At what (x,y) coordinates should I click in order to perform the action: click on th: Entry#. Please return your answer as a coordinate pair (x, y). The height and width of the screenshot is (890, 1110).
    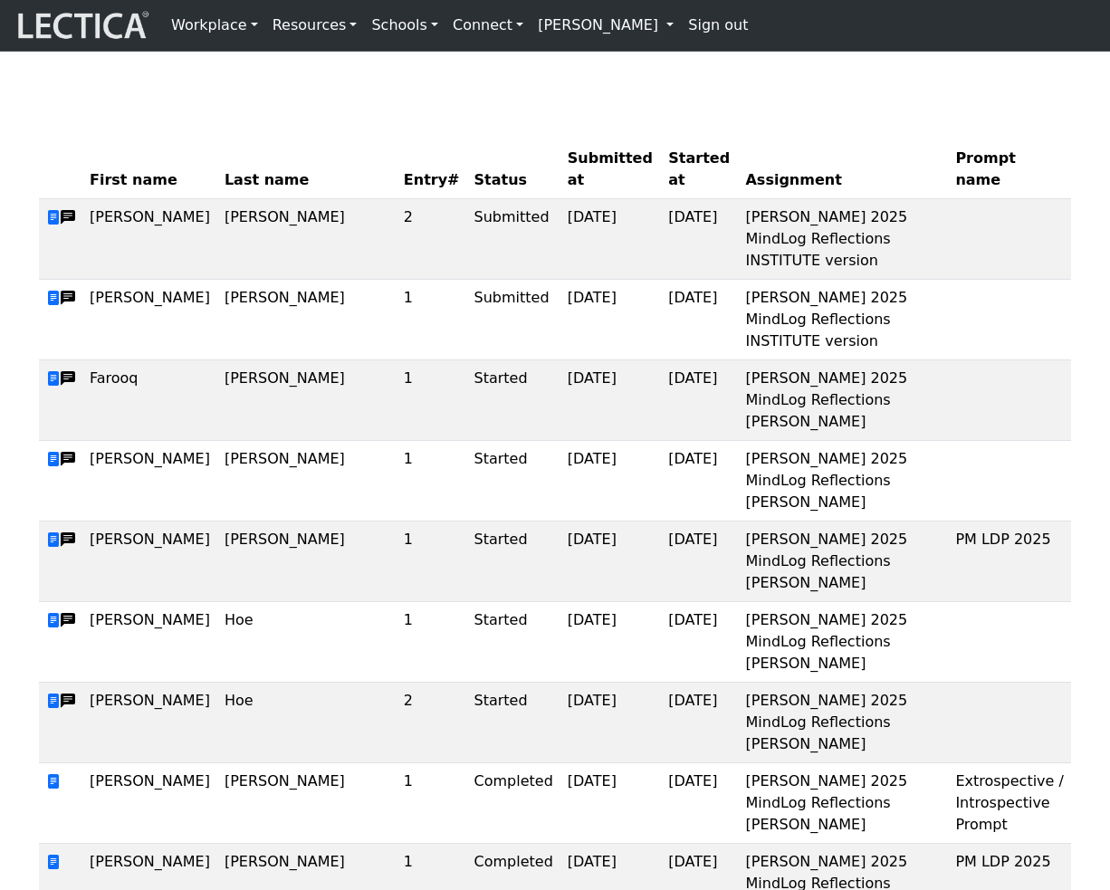
    Looking at the image, I should click on (432, 169).